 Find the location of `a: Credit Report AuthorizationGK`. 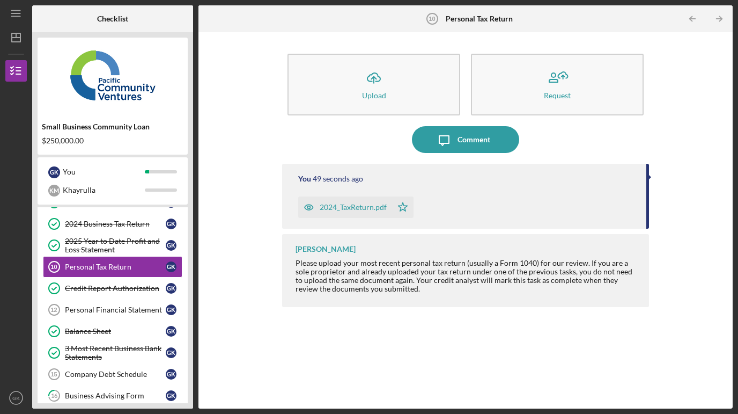

a: Credit Report AuthorizationGK is located at coordinates (113, 288).